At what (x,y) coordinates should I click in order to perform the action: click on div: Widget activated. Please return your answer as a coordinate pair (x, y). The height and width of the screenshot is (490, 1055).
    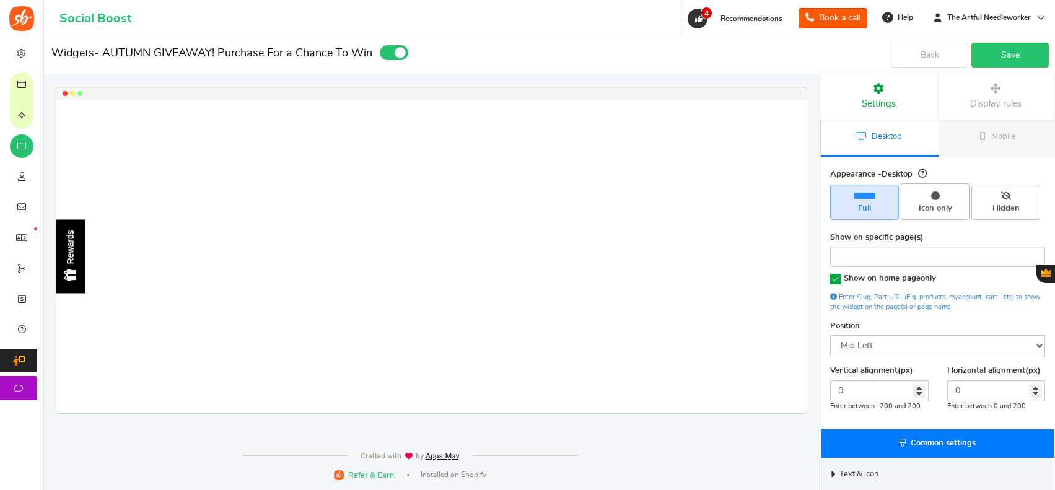
    Looking at the image, I should click on (395, 54).